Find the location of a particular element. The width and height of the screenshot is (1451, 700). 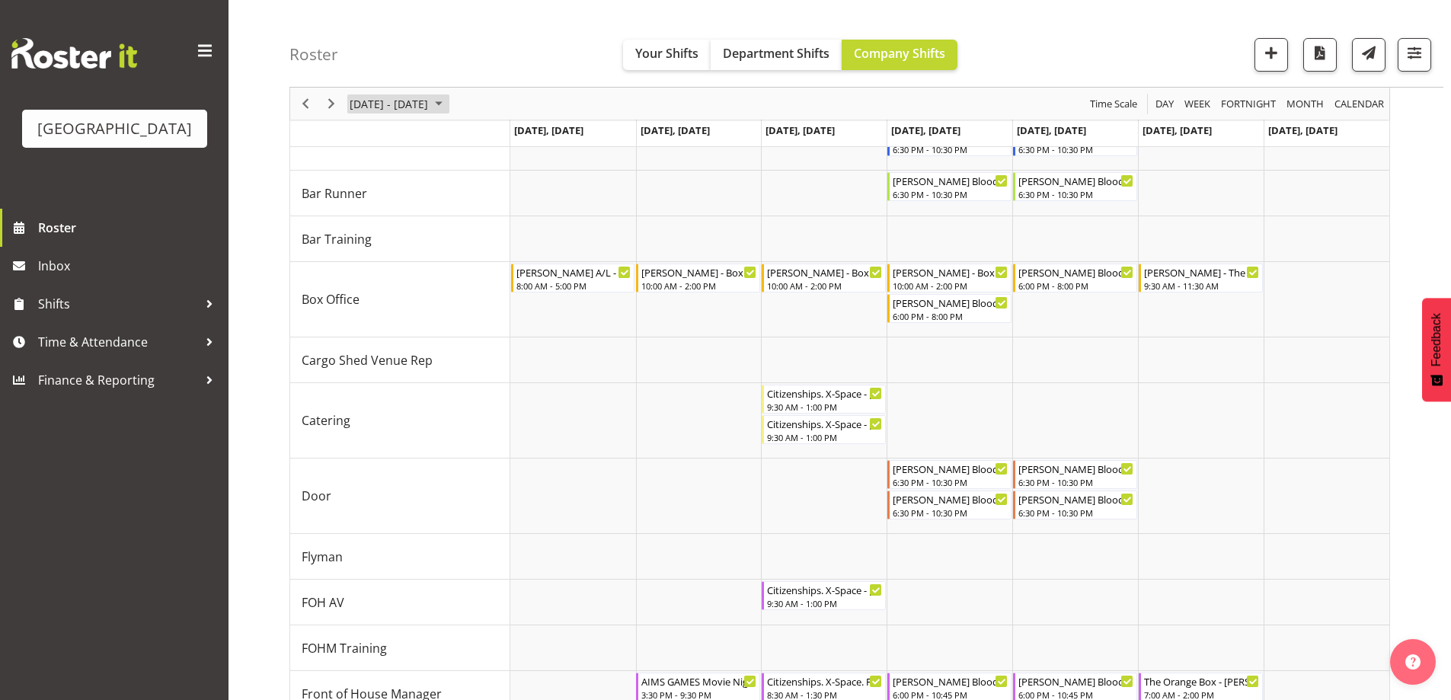

td: Cargo Shed Venue Rep resource is located at coordinates (400, 360).